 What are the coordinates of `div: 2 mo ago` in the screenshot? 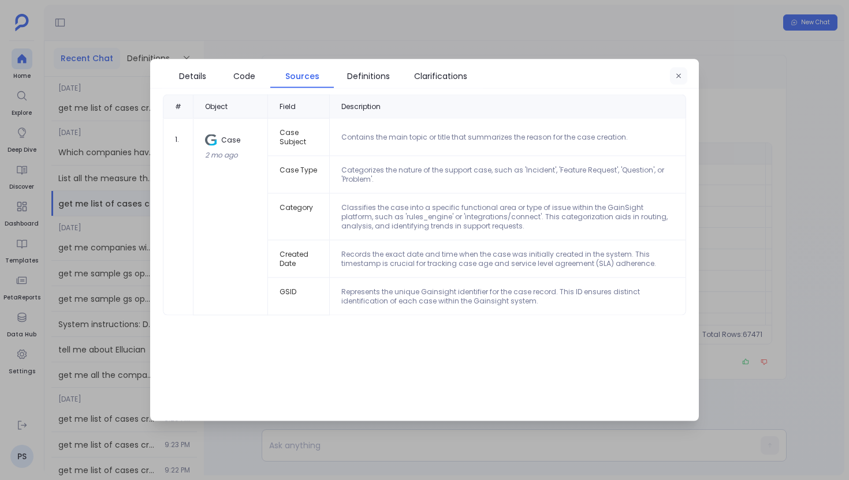 It's located at (230, 155).